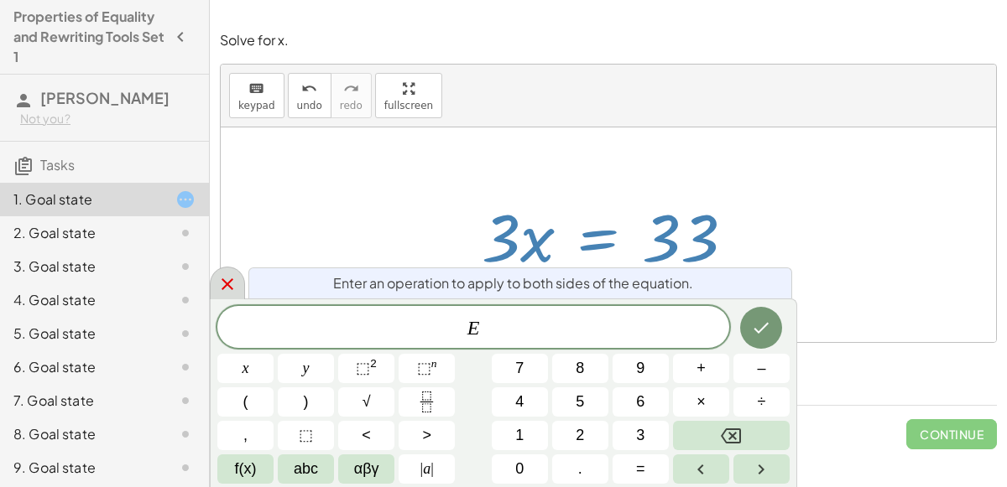 This screenshot has height=487, width=1007. What do you see at coordinates (366, 368) in the screenshot?
I see `button: Squared` at bounding box center [366, 368].